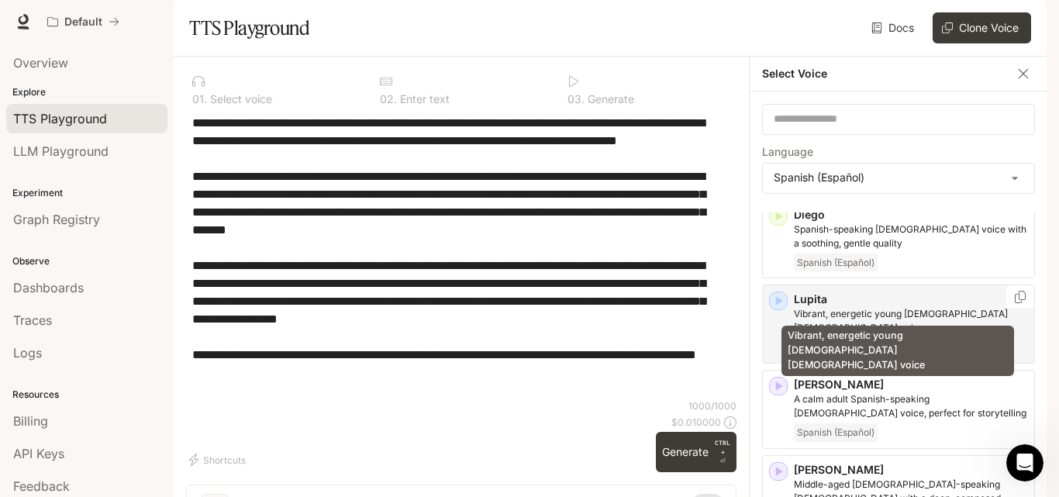 Image resolution: width=1059 pixels, height=497 pixels. I want to click on button: GenerateCTRL +⏎, so click(696, 452).